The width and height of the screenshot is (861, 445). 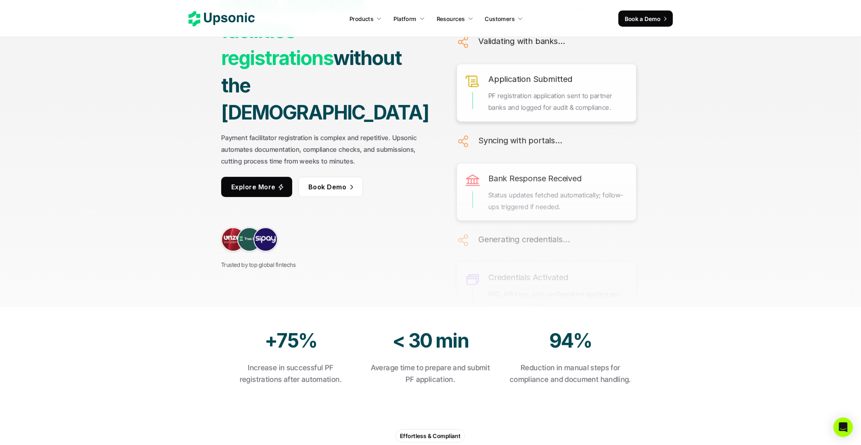 I want to click on a: Explore More, so click(x=257, y=187).